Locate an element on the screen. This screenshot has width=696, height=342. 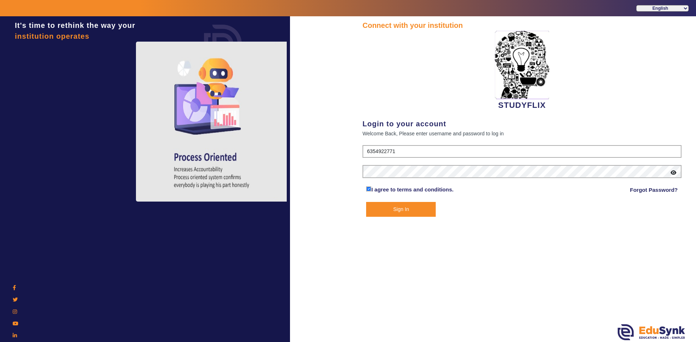
input: User Name is located at coordinates (522, 152).